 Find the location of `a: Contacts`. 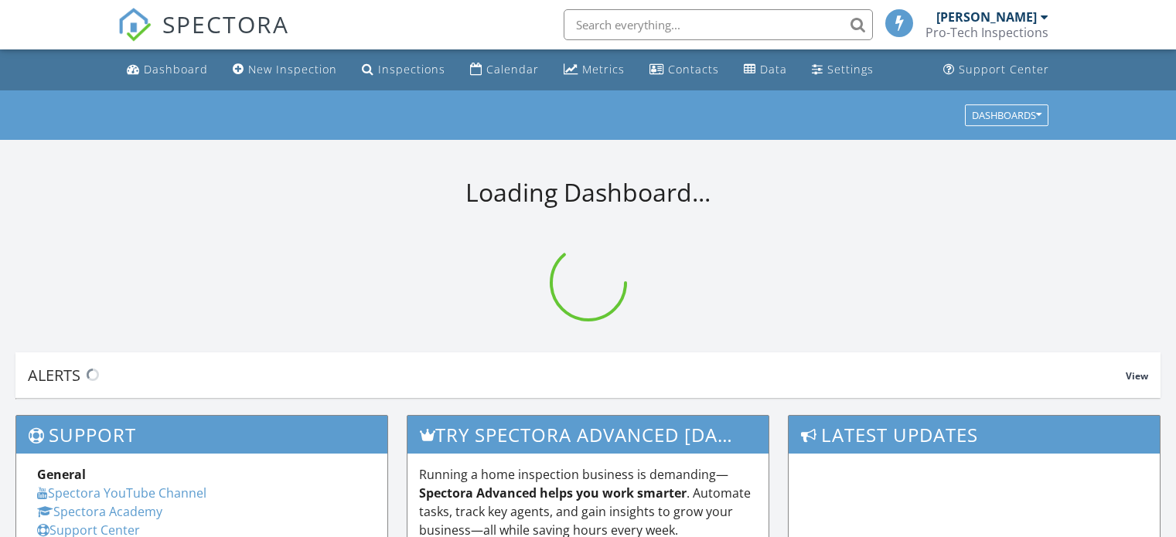

a: Contacts is located at coordinates (684, 70).